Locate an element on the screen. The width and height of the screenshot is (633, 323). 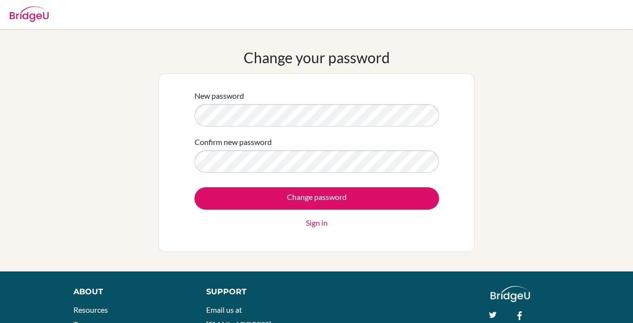
a: Sign in is located at coordinates (316, 223).